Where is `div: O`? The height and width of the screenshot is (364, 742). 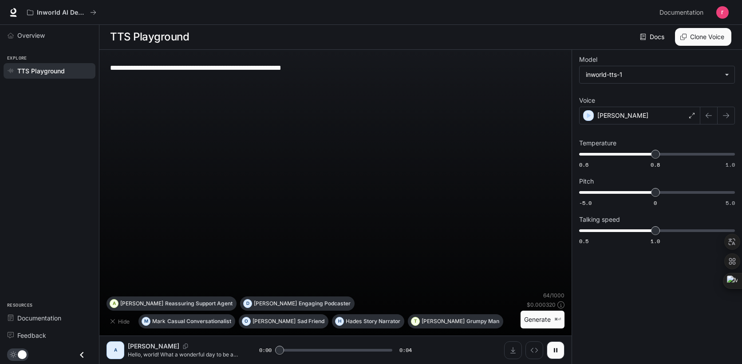
div: O is located at coordinates (246, 321).